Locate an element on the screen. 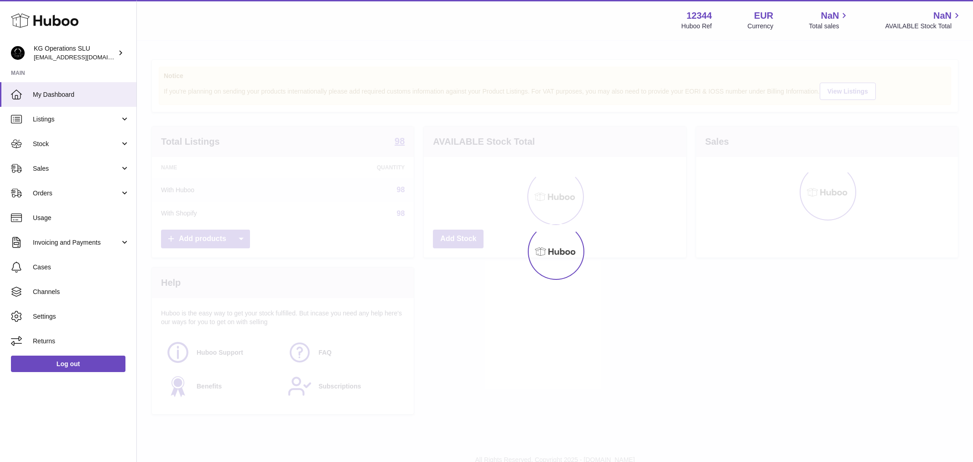  a: Log out is located at coordinates (68, 363).